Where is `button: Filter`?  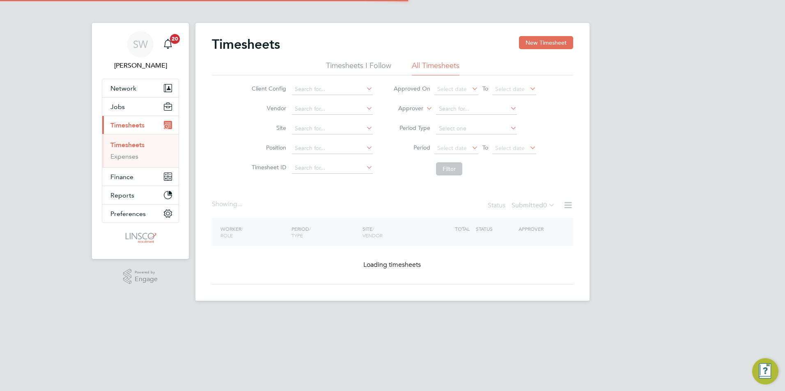 button: Filter is located at coordinates (449, 169).